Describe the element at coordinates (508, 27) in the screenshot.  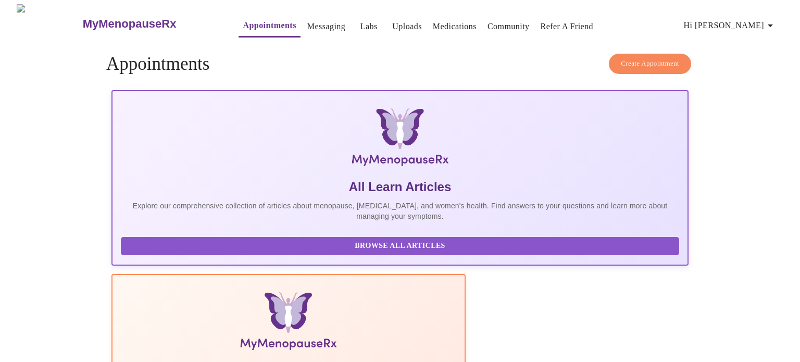
I see `button: Community` at that location.